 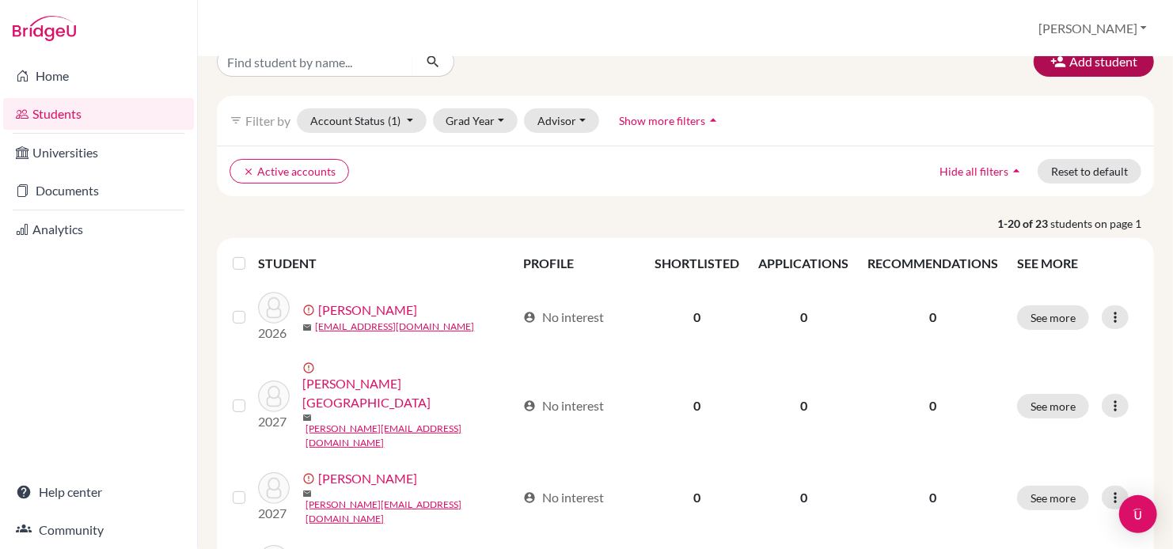 What do you see at coordinates (1094, 62) in the screenshot?
I see `button: Add student` at bounding box center [1094, 62].